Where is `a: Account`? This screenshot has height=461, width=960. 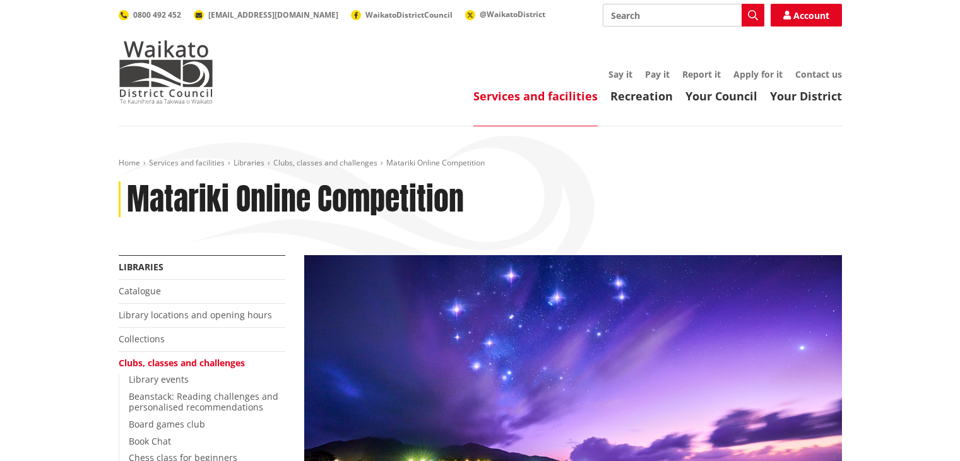
a: Account is located at coordinates (806, 15).